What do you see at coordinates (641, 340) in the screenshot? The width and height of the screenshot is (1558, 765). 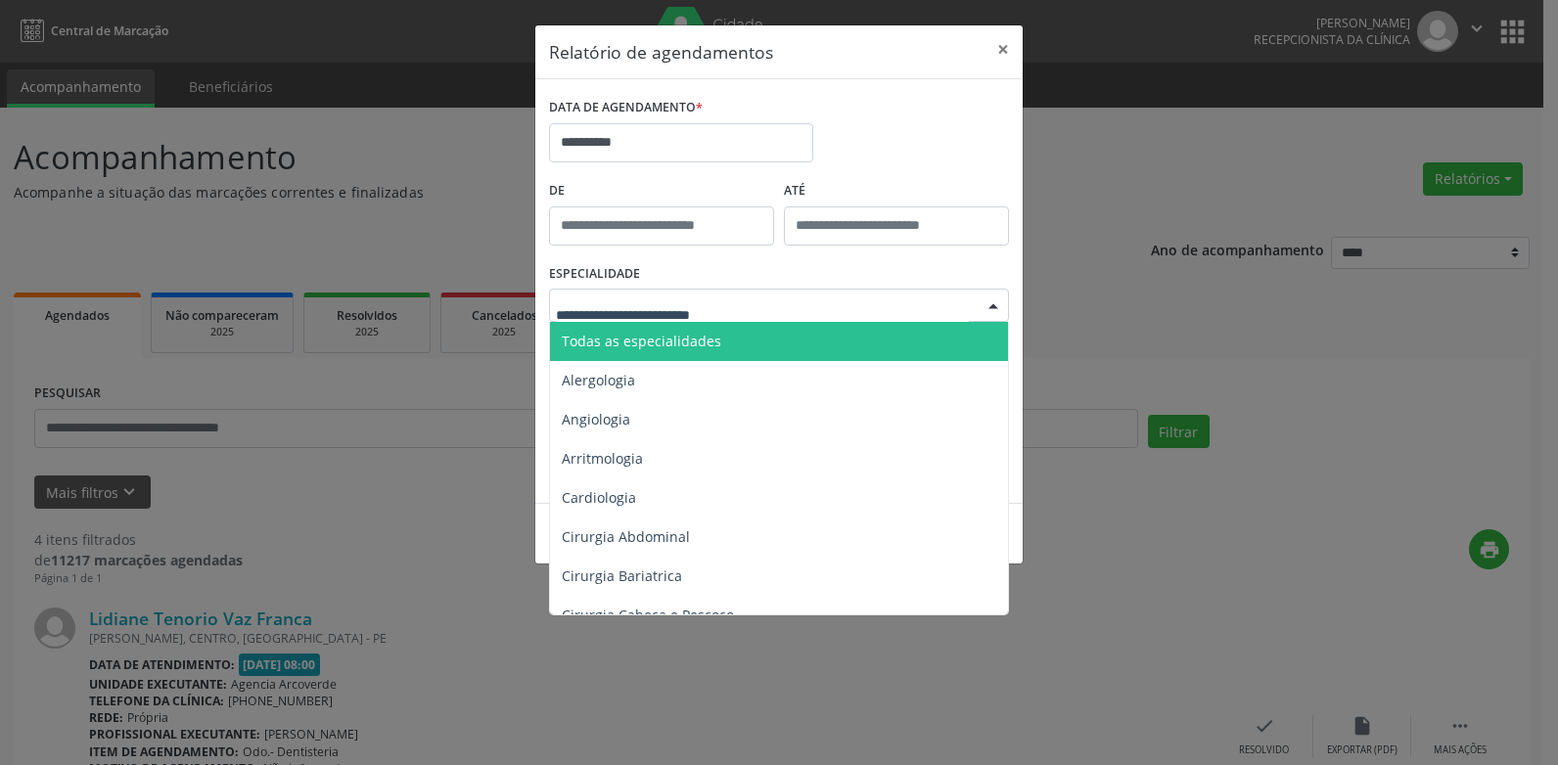 I see `span: Todas as especialidades` at bounding box center [641, 340].